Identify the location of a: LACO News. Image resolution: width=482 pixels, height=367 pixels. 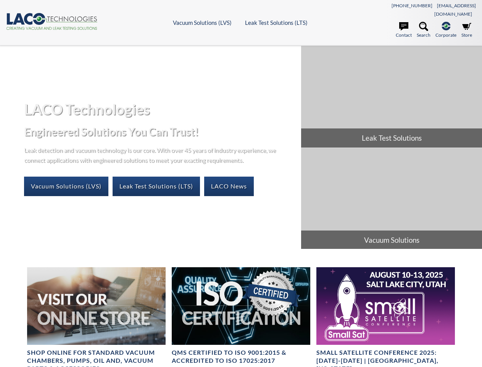
(229, 186).